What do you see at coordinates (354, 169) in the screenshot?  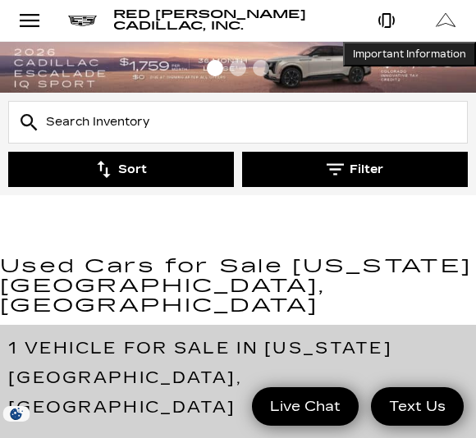 I see `button: Filter` at bounding box center [354, 169].